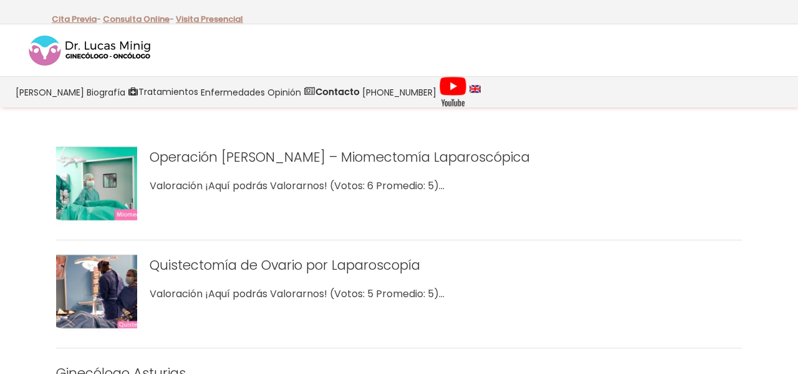  What do you see at coordinates (163, 92) in the screenshot?
I see `a: Tratamientos` at bounding box center [163, 92].